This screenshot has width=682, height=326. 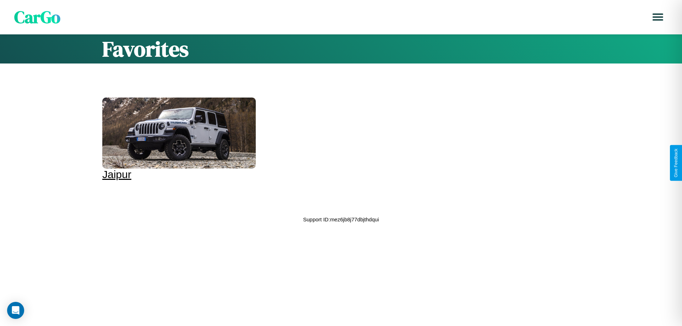 What do you see at coordinates (341, 49) in the screenshot?
I see `h1: Favorites` at bounding box center [341, 49].